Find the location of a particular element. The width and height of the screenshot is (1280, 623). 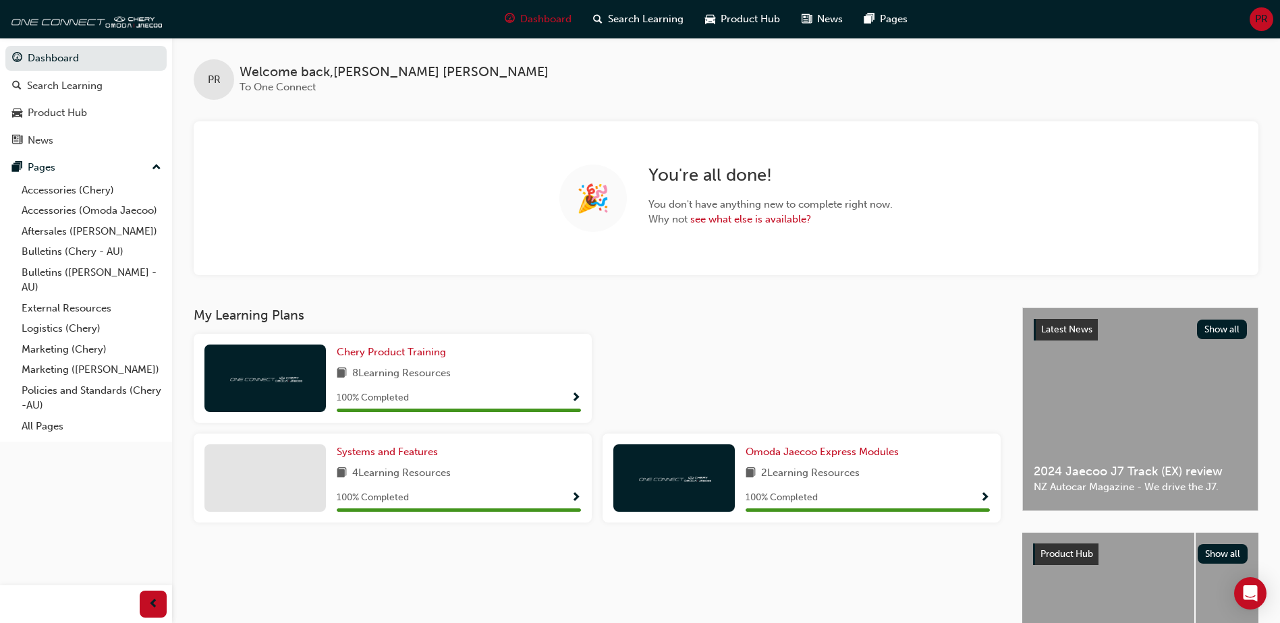

a: pages-iconPages is located at coordinates (886, 19).